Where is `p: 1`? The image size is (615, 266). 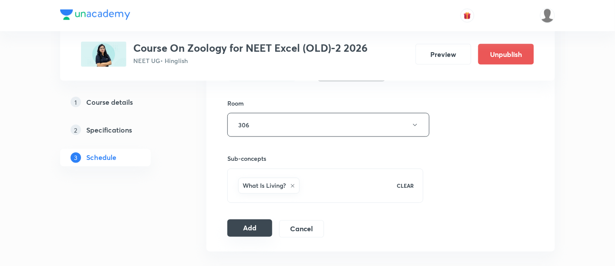
p: 1 is located at coordinates (76, 102).